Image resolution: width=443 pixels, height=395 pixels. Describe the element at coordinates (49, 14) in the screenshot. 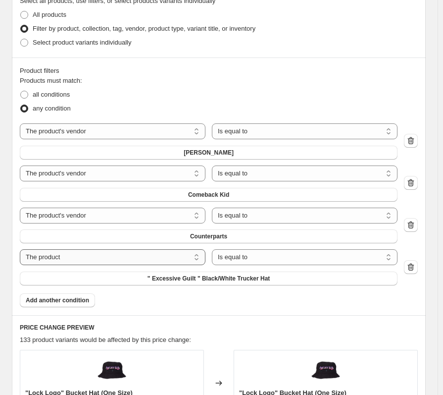

I see `span: All products` at that location.